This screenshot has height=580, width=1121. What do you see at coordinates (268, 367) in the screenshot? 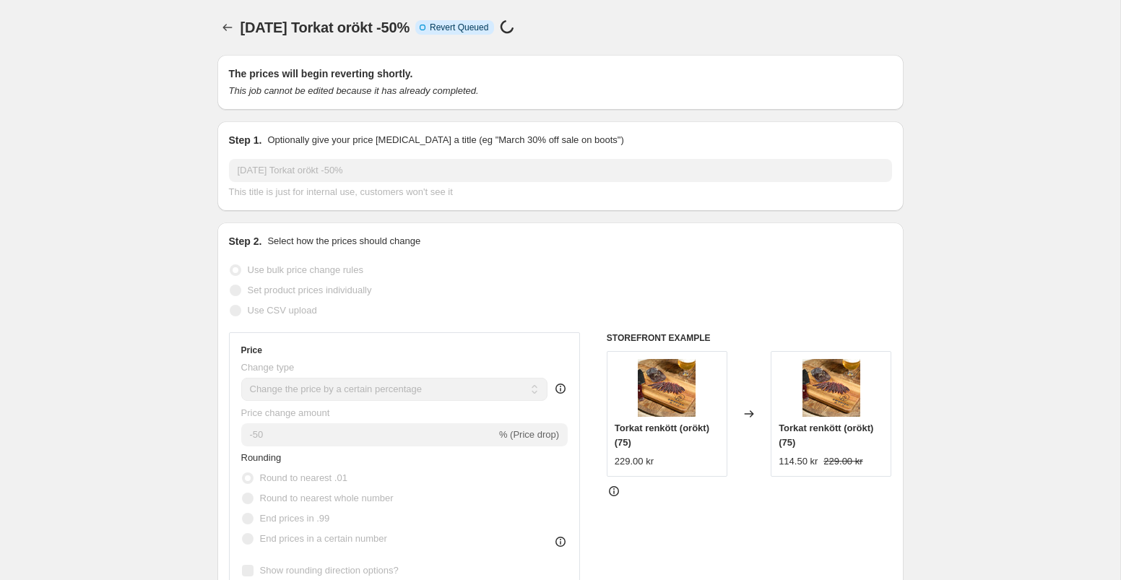
I see `span: Change type` at bounding box center [268, 367].